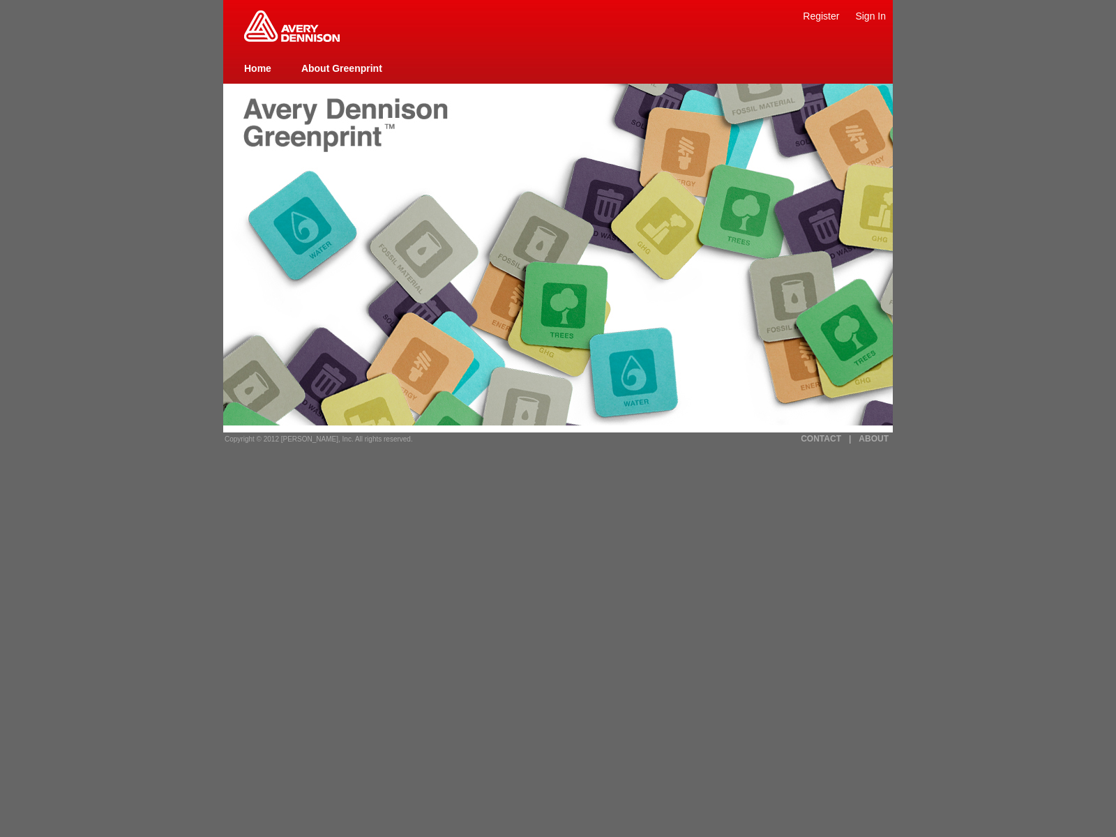 The image size is (1116, 837). What do you see at coordinates (821, 16) in the screenshot?
I see `a: Register` at bounding box center [821, 16].